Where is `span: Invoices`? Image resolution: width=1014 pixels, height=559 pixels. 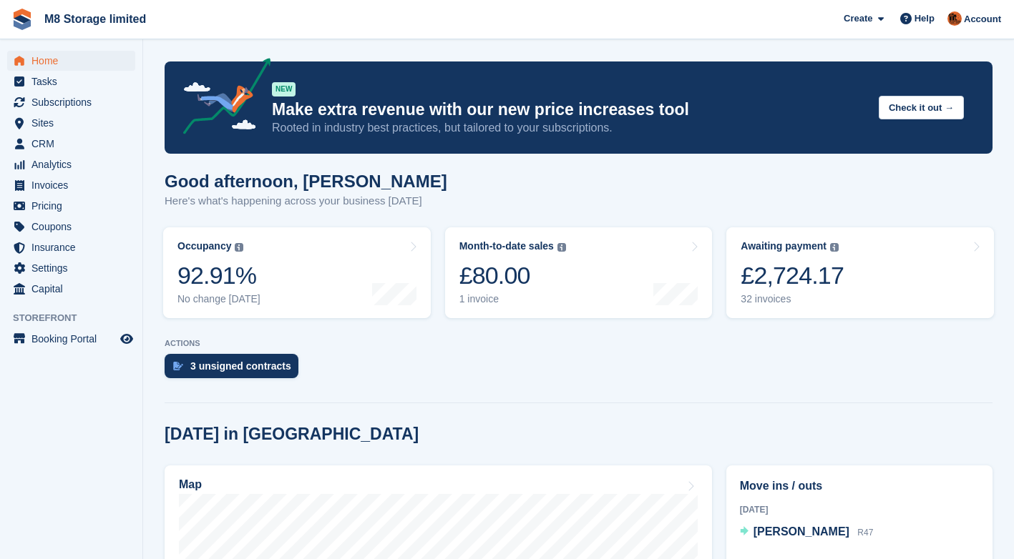 span: Invoices is located at coordinates (74, 185).